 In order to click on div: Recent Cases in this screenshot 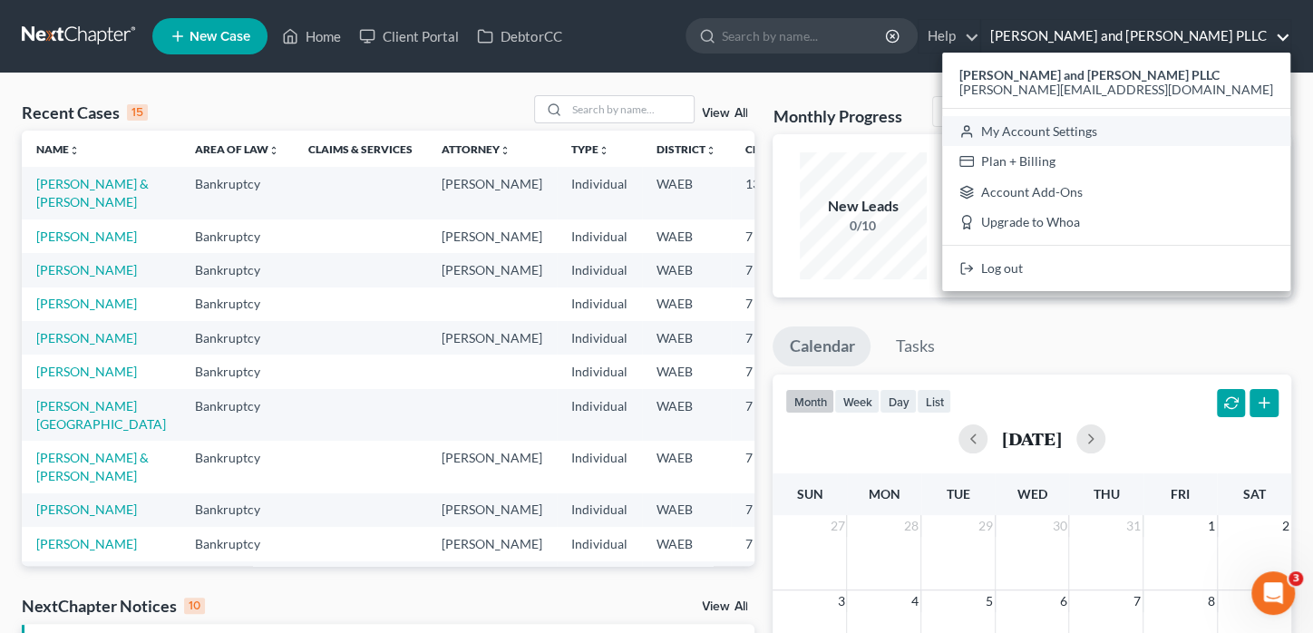, I will do `click(84, 112)`.